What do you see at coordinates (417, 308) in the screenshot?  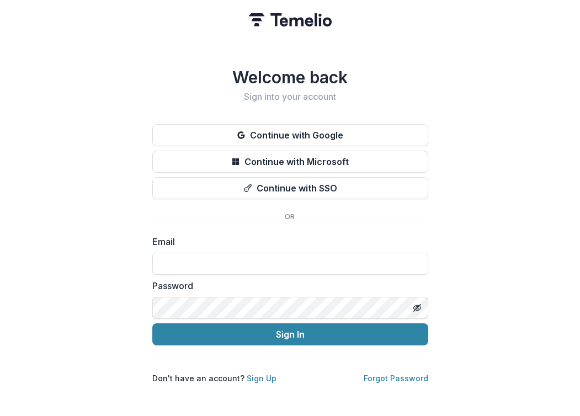 I see `button: Toggle password visibility` at bounding box center [417, 308].